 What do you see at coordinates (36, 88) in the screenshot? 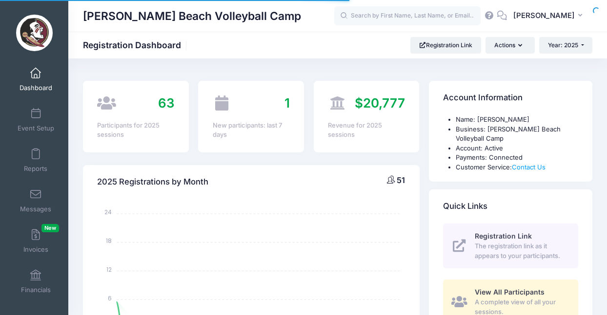
I see `span: Dashboard` at bounding box center [36, 88].